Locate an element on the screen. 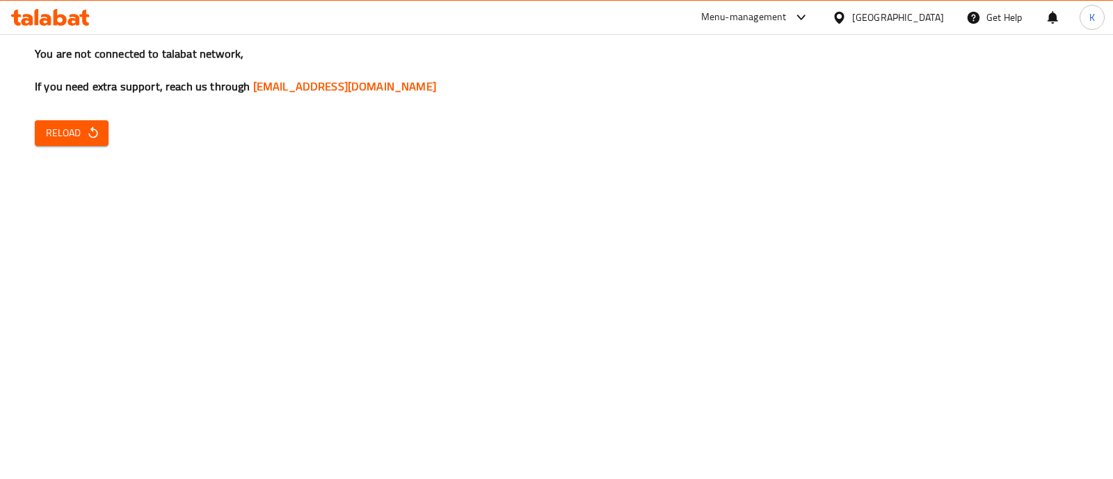 Image resolution: width=1113 pixels, height=479 pixels. button: Reload is located at coordinates (72, 133).